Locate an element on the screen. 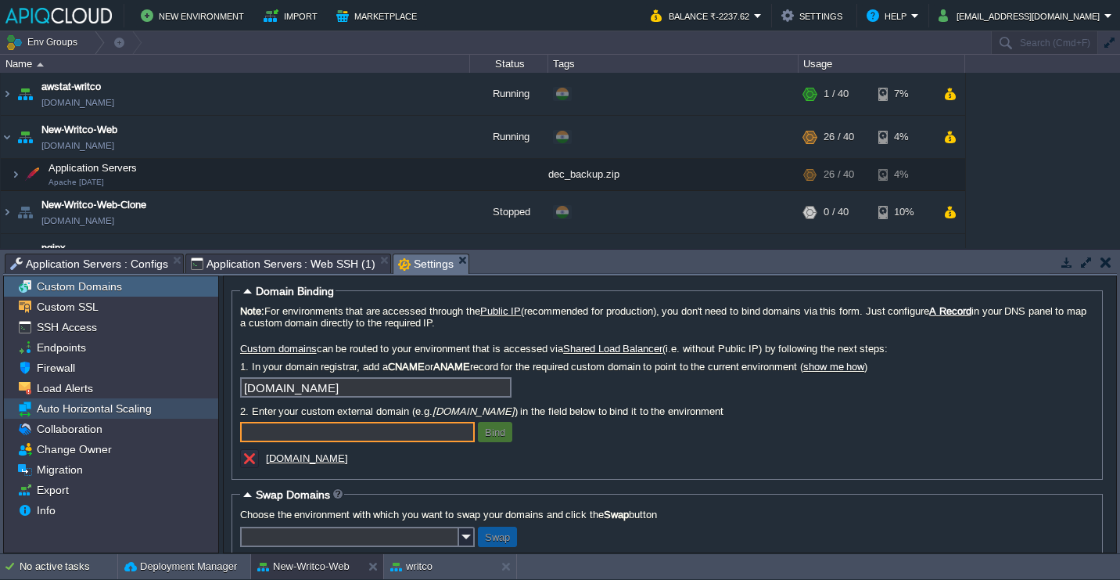 This screenshot has width=1120, height=580. button: New-Writco-Web is located at coordinates (304, 566).